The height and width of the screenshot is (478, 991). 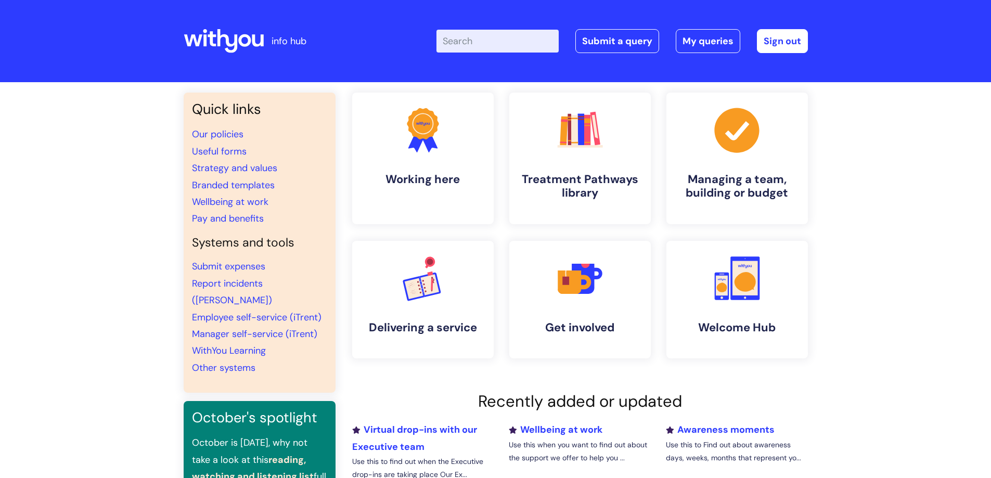 I want to click on h3: October's spotlight, so click(x=260, y=418).